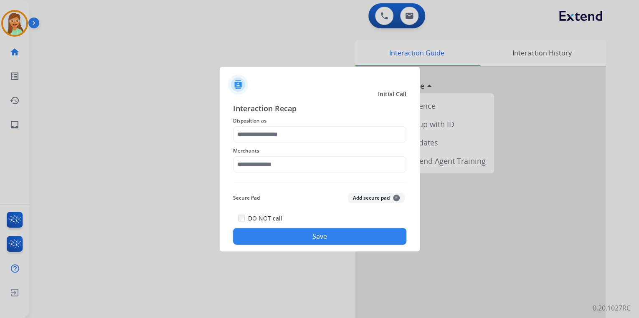  What do you see at coordinates (376, 198) in the screenshot?
I see `button: Add secure pad+` at bounding box center [376, 198].